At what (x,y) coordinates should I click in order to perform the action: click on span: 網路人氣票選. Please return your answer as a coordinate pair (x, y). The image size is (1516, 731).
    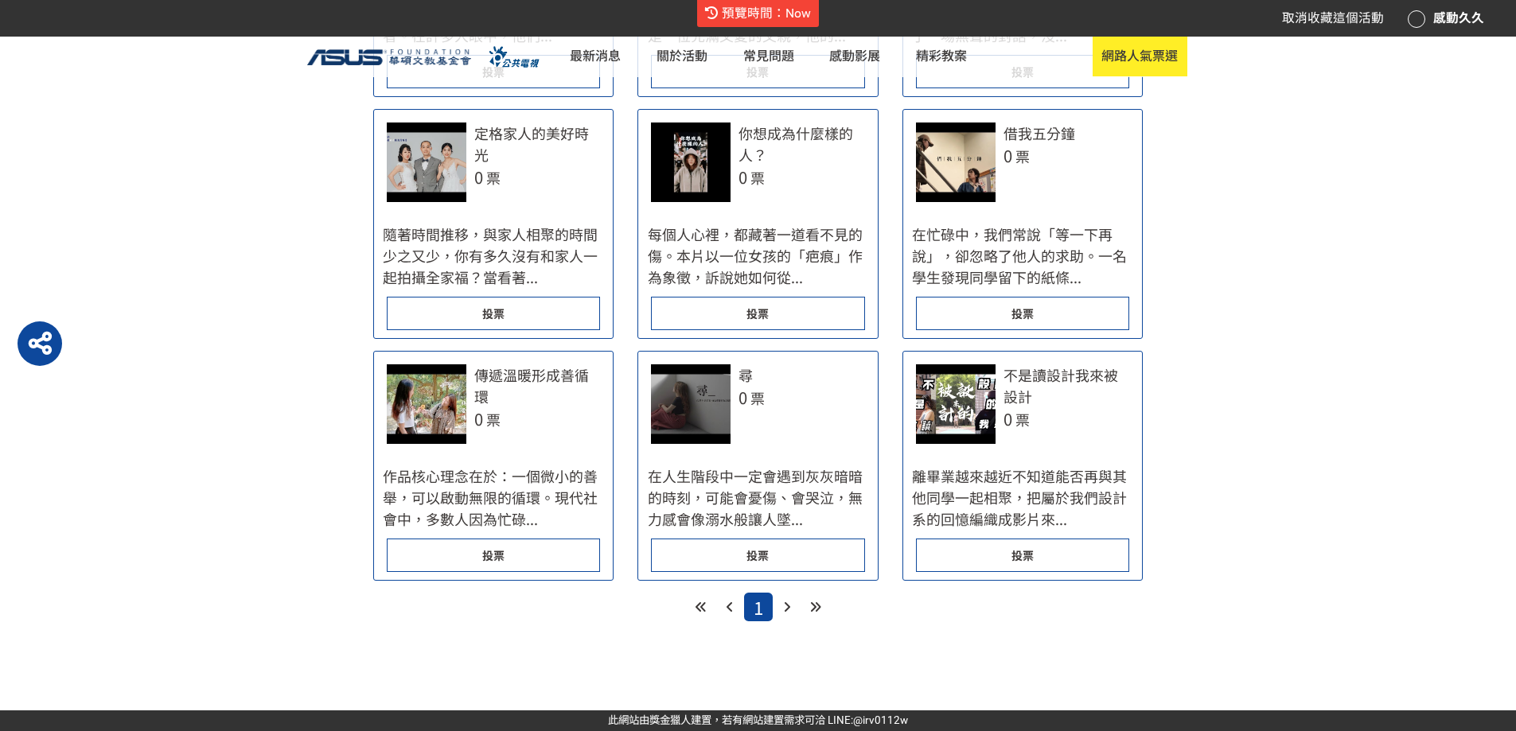
    Looking at the image, I should click on (1140, 55).